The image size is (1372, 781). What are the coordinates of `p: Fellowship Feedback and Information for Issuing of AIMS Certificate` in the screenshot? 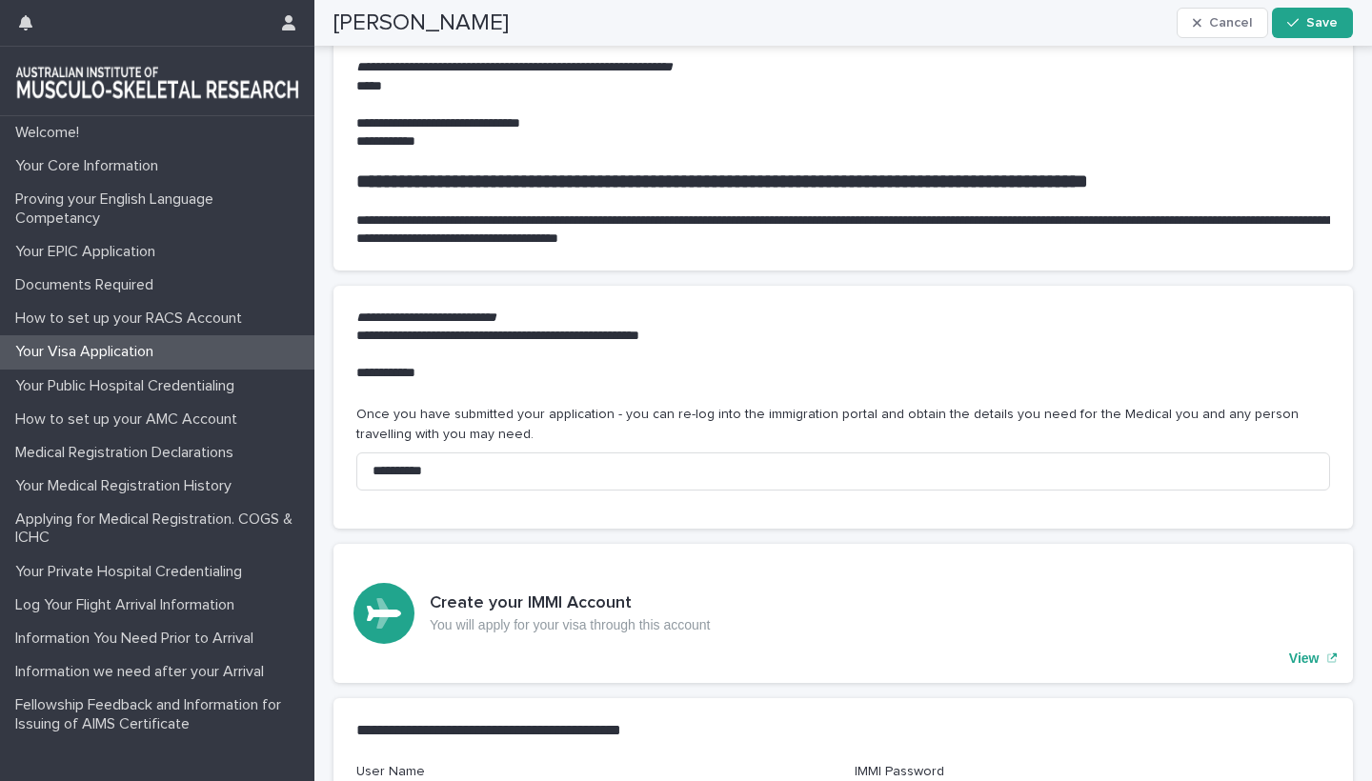 It's located at (161, 715).